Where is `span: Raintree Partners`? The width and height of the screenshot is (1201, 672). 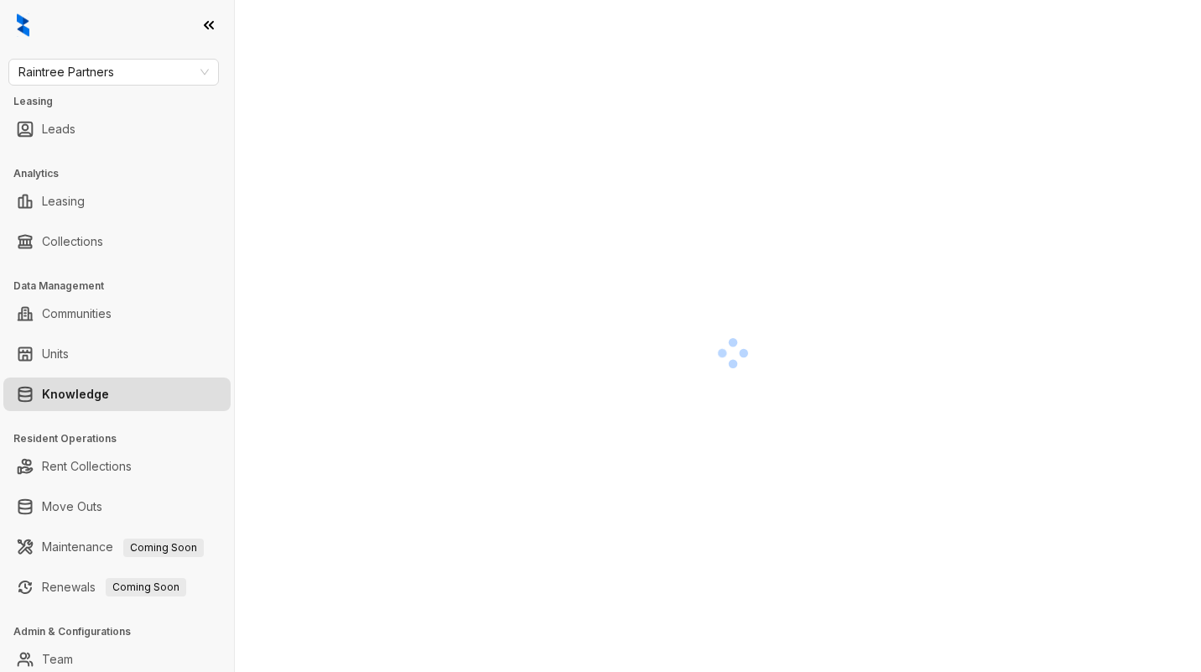
span: Raintree Partners is located at coordinates (113, 72).